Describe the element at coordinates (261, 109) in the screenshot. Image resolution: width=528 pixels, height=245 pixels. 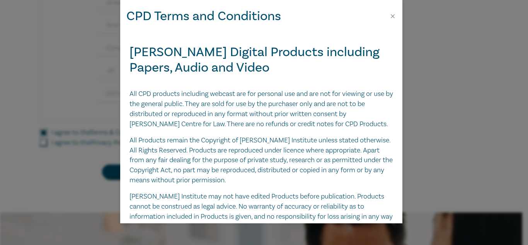
I see `p: All CPD products including webcast are for personal use and are not for viewing or use by the gen...` at that location.